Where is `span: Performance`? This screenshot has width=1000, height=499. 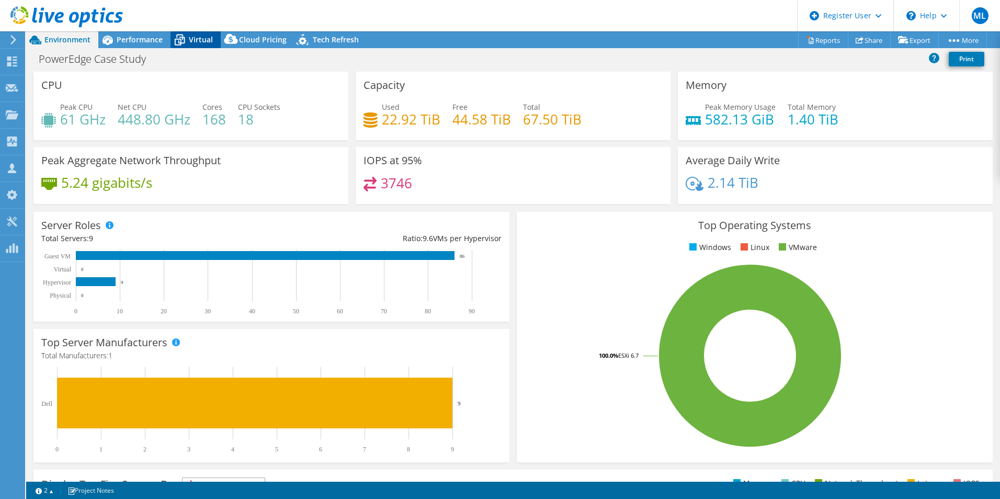 span: Performance is located at coordinates (140, 39).